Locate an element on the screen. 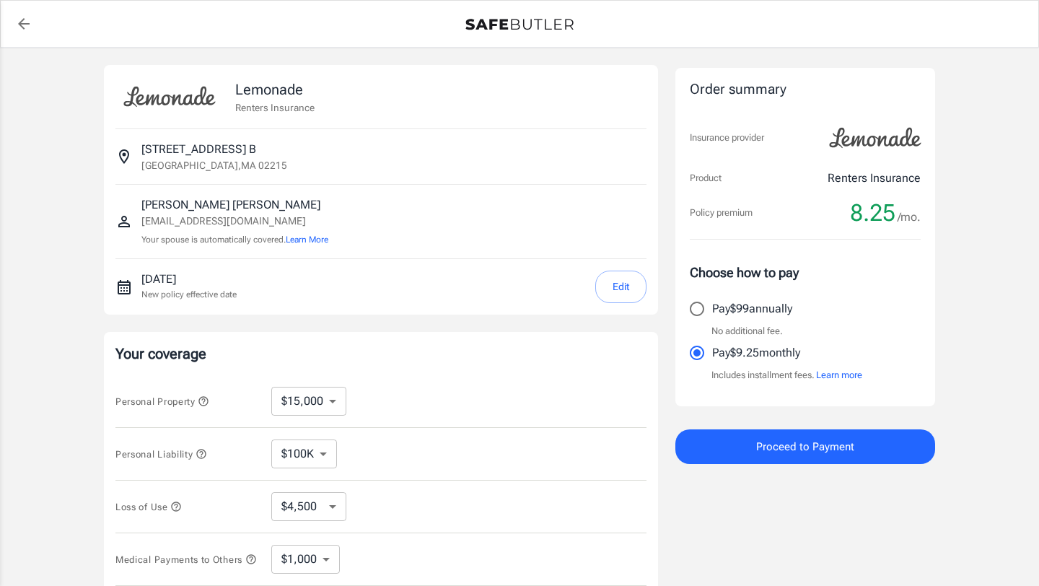 This screenshot has height=586, width=1039. button: Personal Property is located at coordinates (162, 401).